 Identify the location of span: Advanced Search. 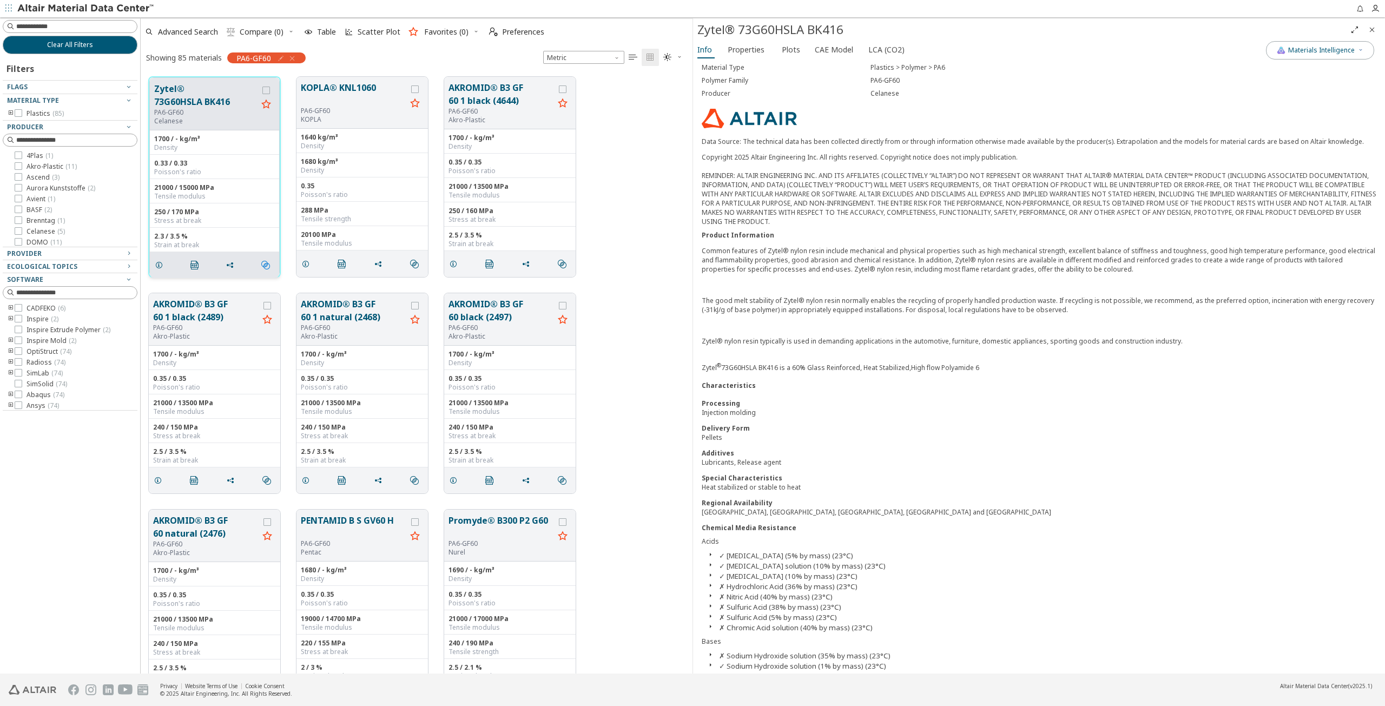
(188, 32).